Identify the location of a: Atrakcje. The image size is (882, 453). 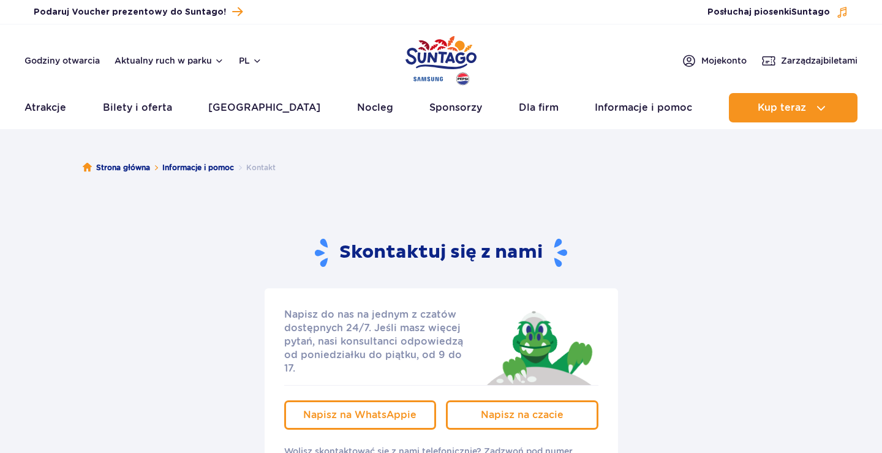
(45, 108).